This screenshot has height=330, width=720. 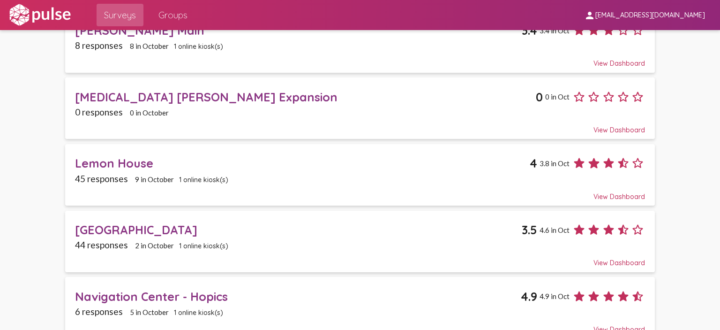 I want to click on span: 8 in October, so click(x=149, y=46).